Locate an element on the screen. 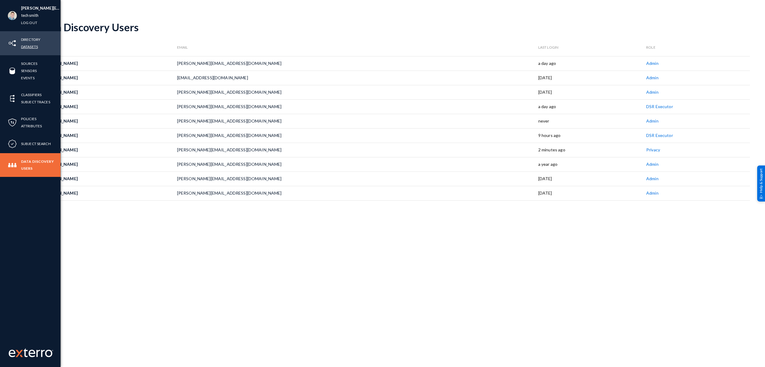  a: Sources is located at coordinates (29, 63).